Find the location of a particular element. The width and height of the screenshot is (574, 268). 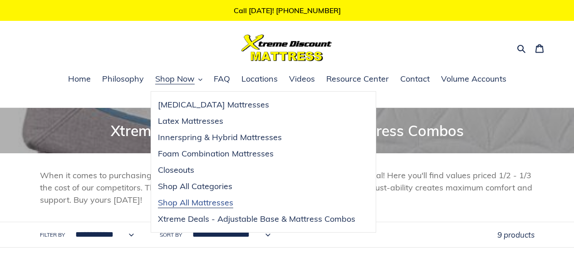

span: Contact is located at coordinates (415, 79).